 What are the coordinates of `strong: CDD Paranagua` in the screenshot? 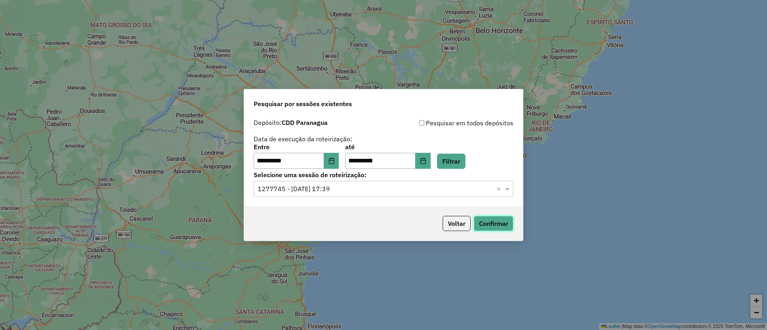 It's located at (304, 123).